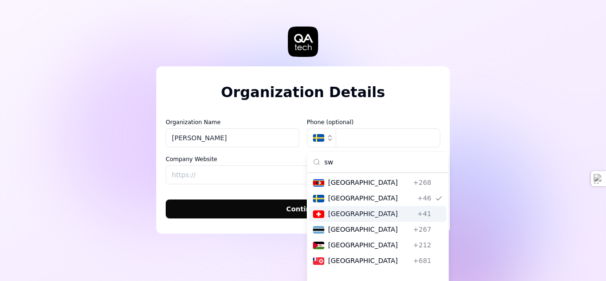 This screenshot has height=281, width=606. I want to click on span: +681, so click(422, 260).